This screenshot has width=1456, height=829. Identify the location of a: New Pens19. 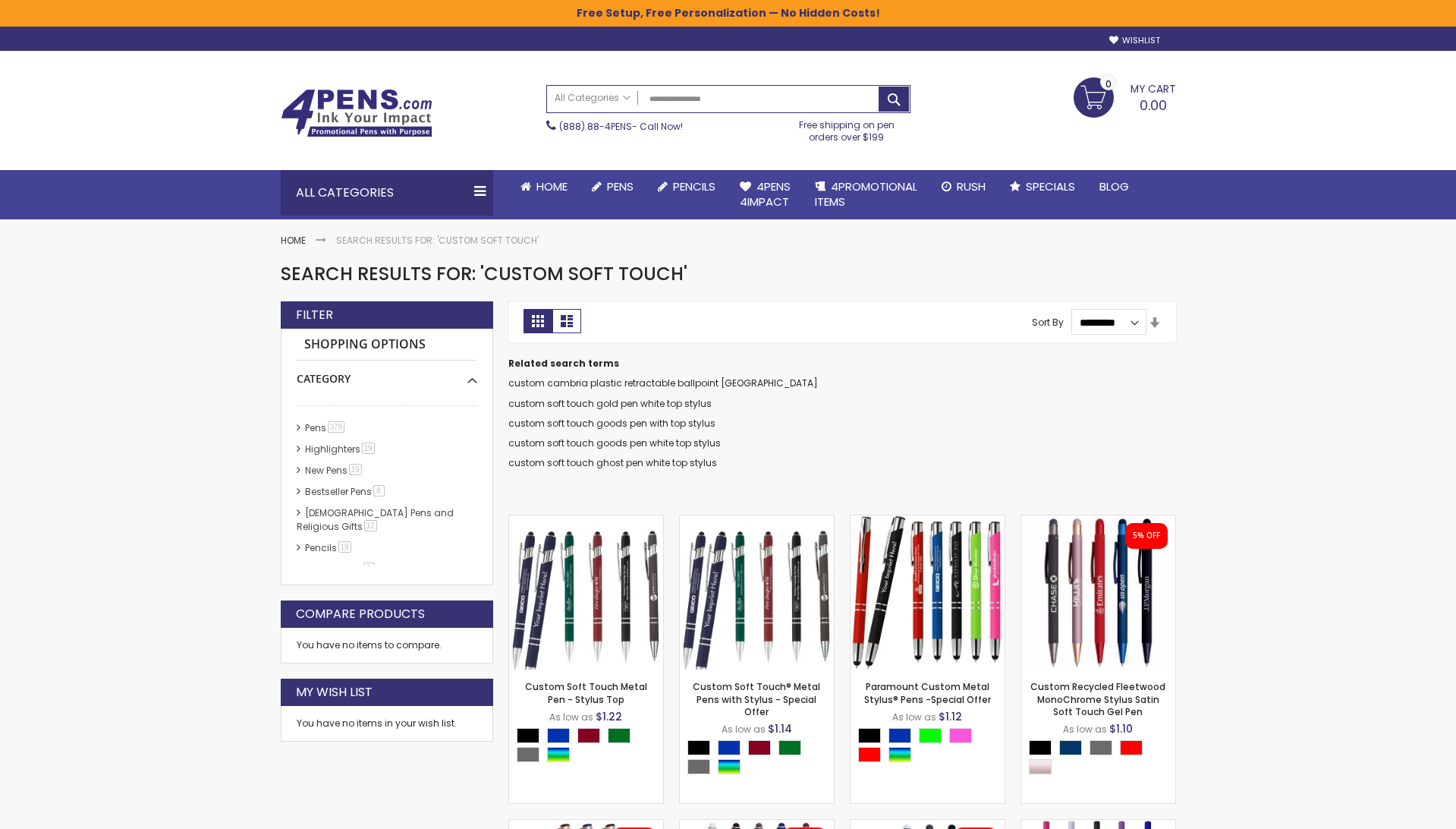
(334, 470).